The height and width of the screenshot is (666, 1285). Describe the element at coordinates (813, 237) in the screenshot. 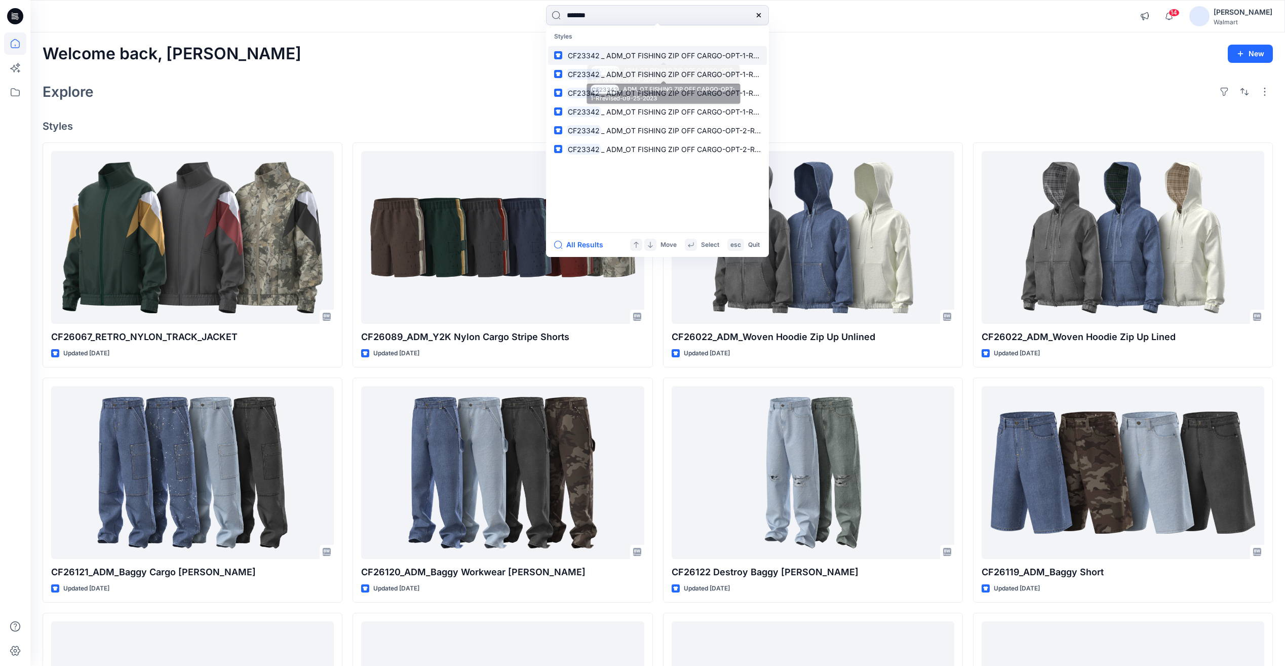

I see `a: CF26022_ADM_Woven Hoodie Zip Up Unlined` at that location.